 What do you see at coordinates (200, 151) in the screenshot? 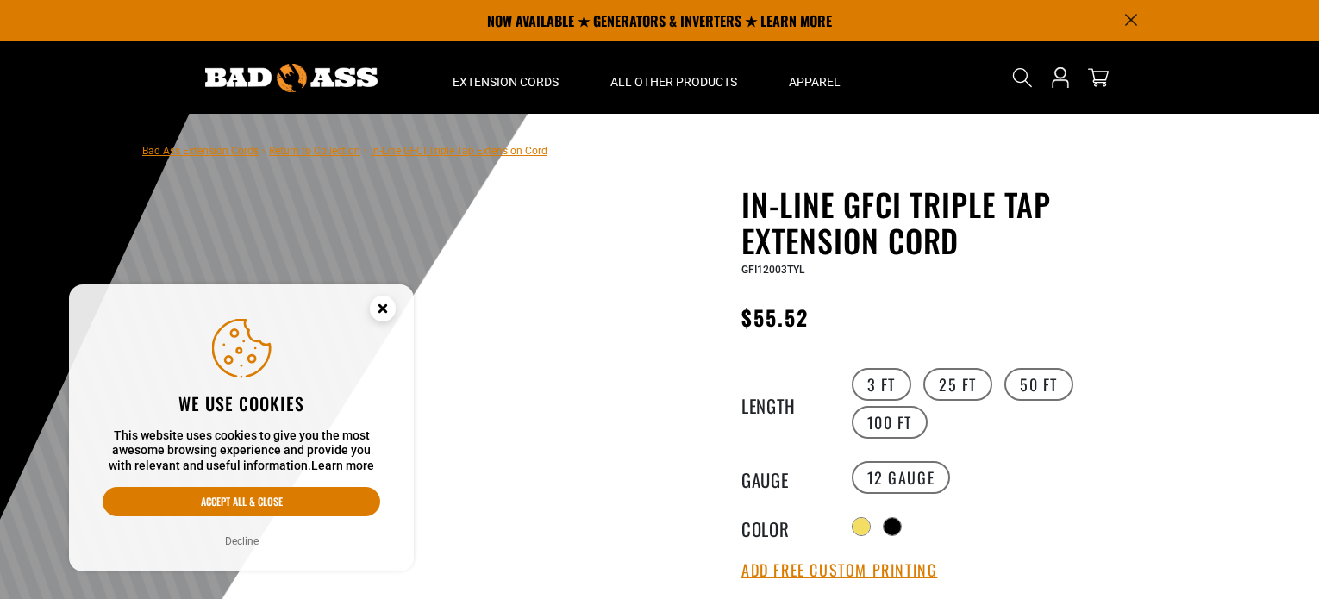
I see `a: Bad Ass Extension Cords` at bounding box center [200, 151].